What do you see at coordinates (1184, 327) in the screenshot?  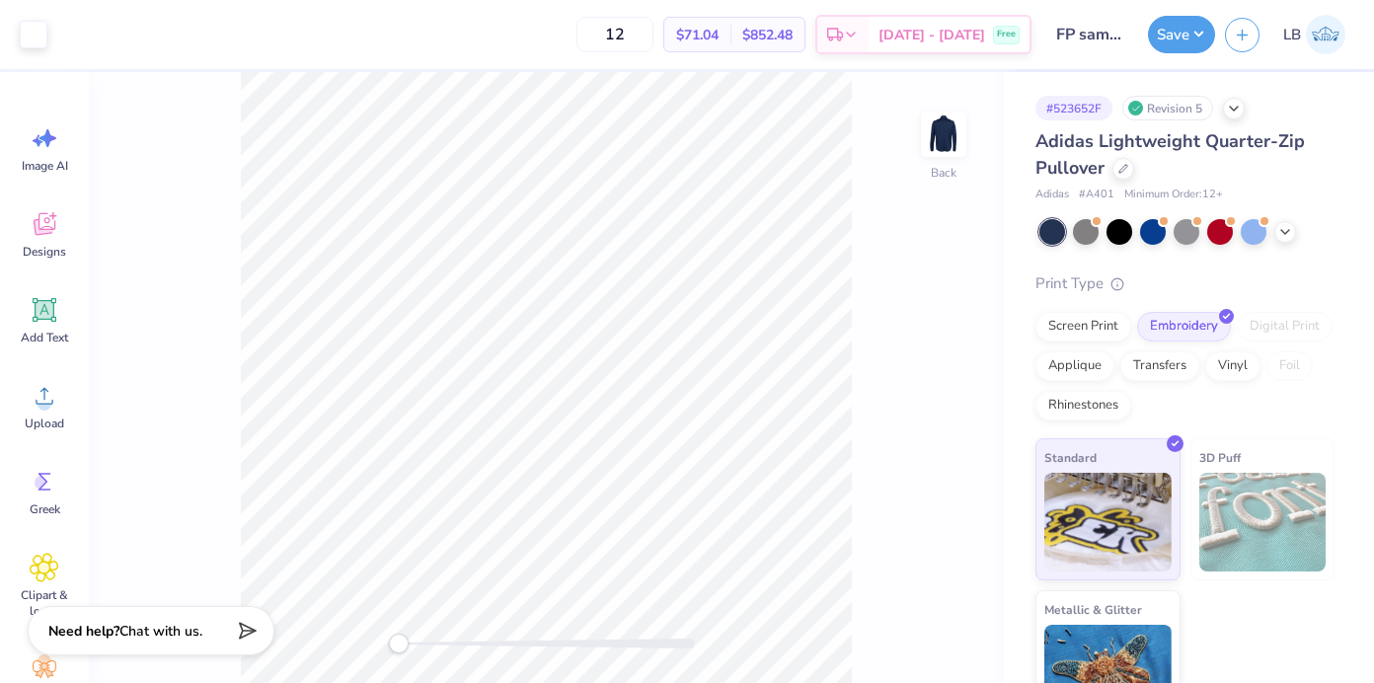 I see `div: Embroidery` at bounding box center [1184, 327].